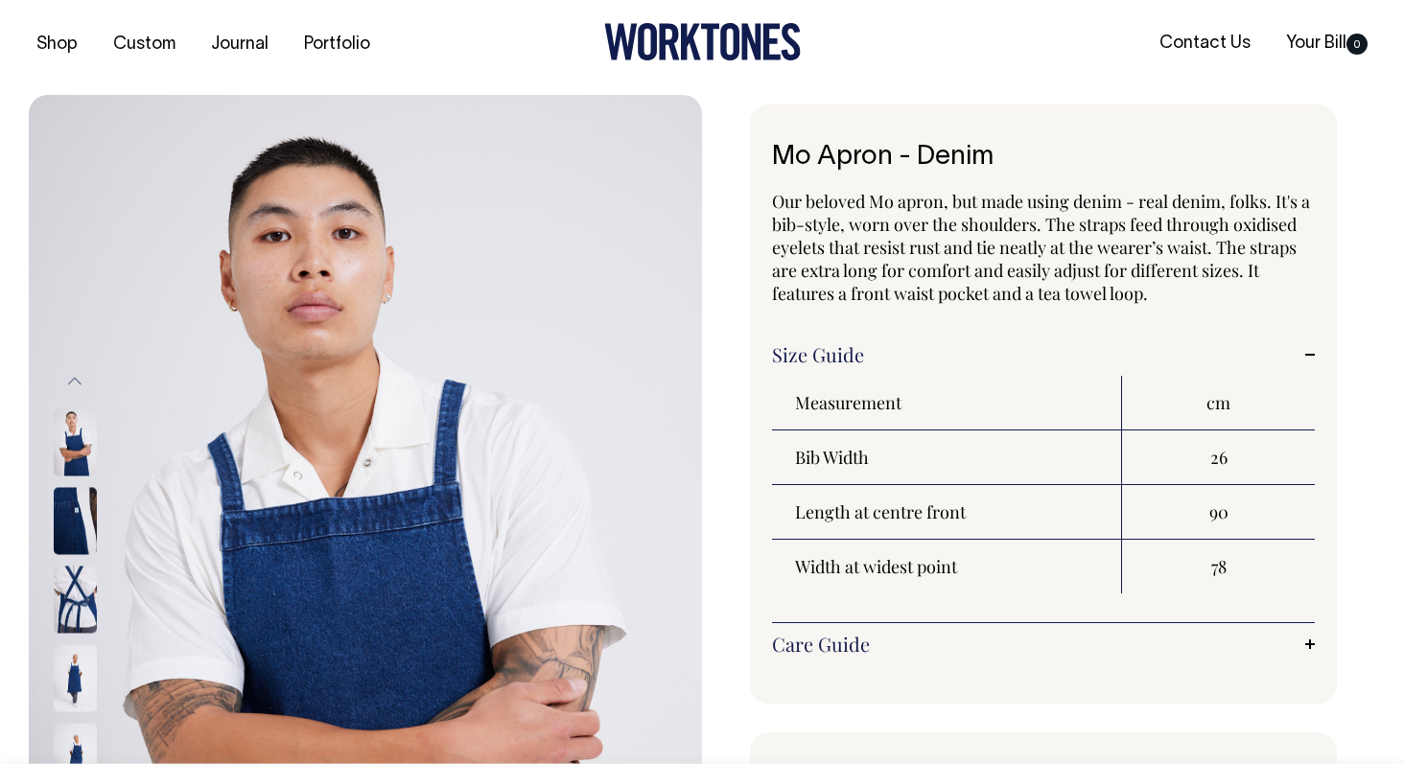 The width and height of the screenshot is (1404, 764). Describe the element at coordinates (1043, 355) in the screenshot. I see `a: Size Guide` at that location.